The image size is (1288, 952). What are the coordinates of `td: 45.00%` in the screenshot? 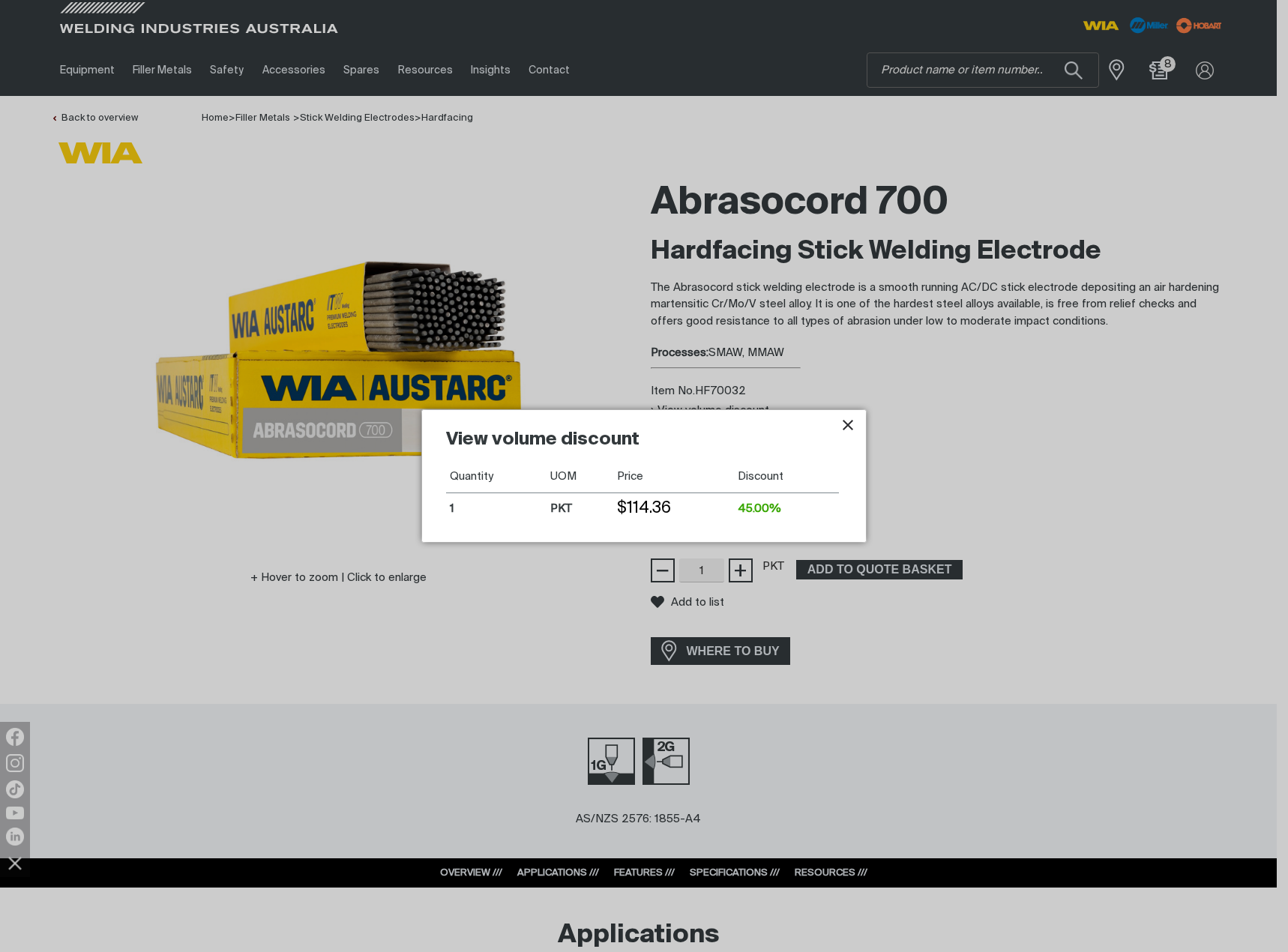 It's located at (787, 508).